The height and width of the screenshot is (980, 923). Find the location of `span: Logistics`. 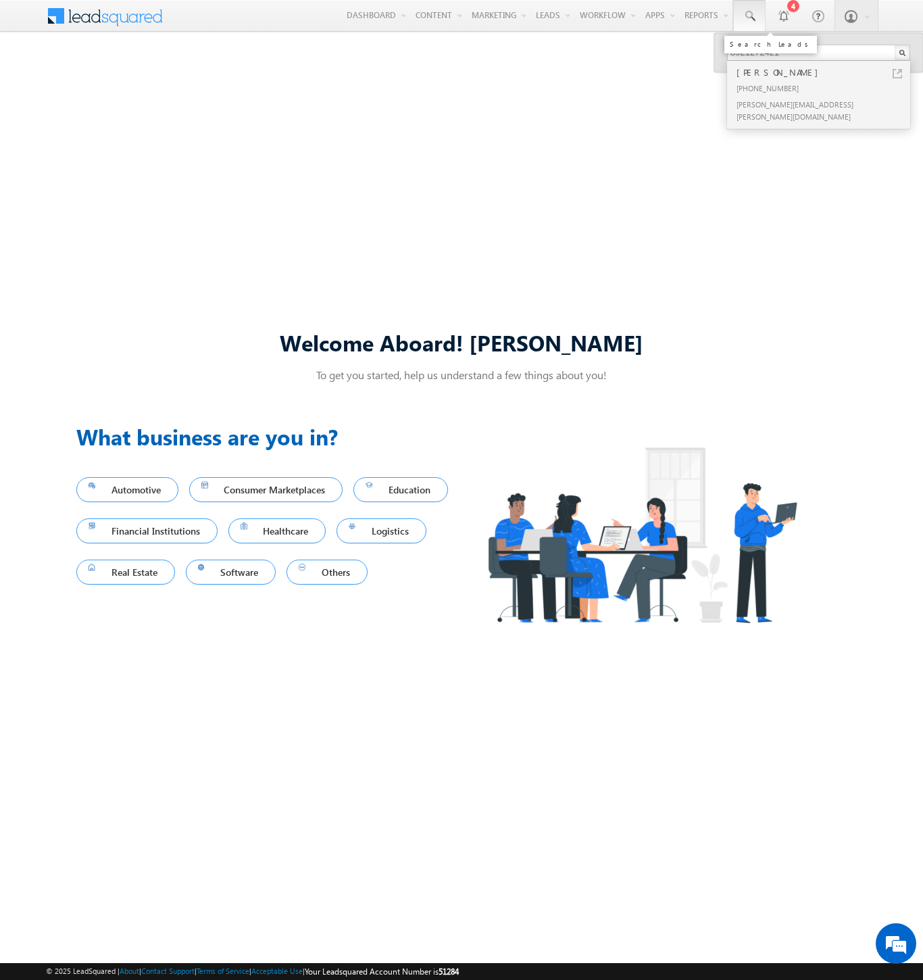

span: Logistics is located at coordinates (381, 531).